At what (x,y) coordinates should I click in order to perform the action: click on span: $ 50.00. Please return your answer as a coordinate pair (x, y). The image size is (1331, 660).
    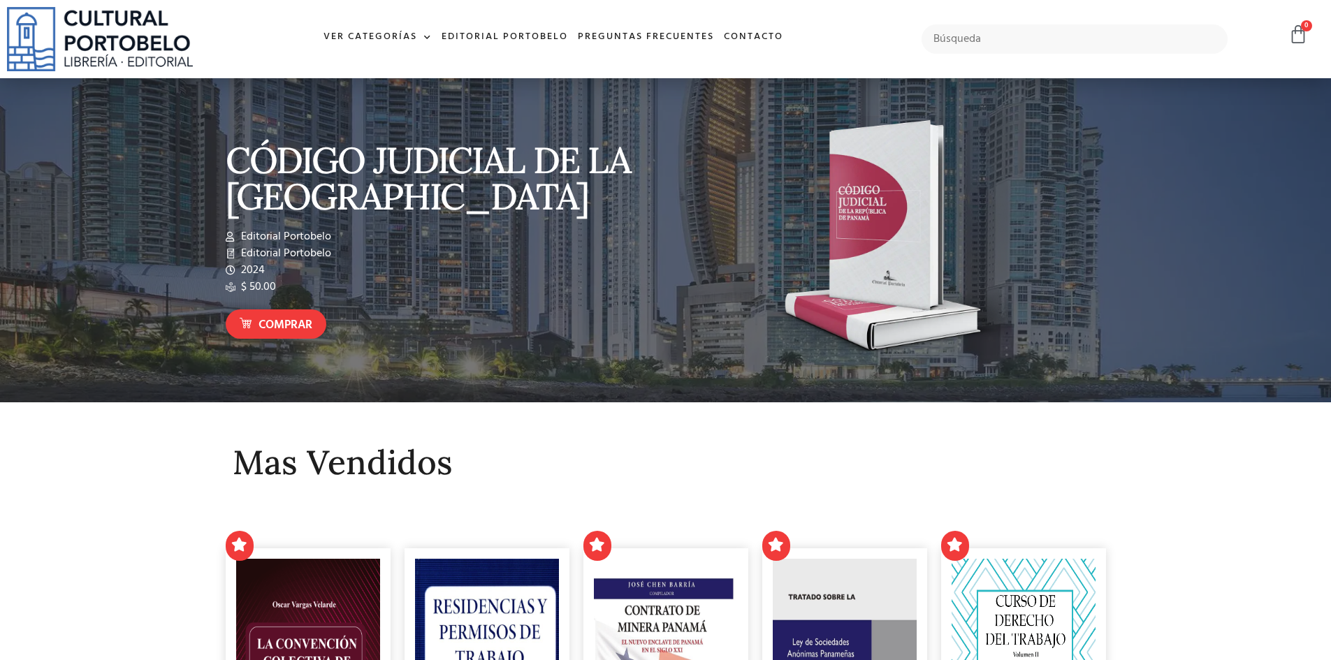
    Looking at the image, I should click on (256, 287).